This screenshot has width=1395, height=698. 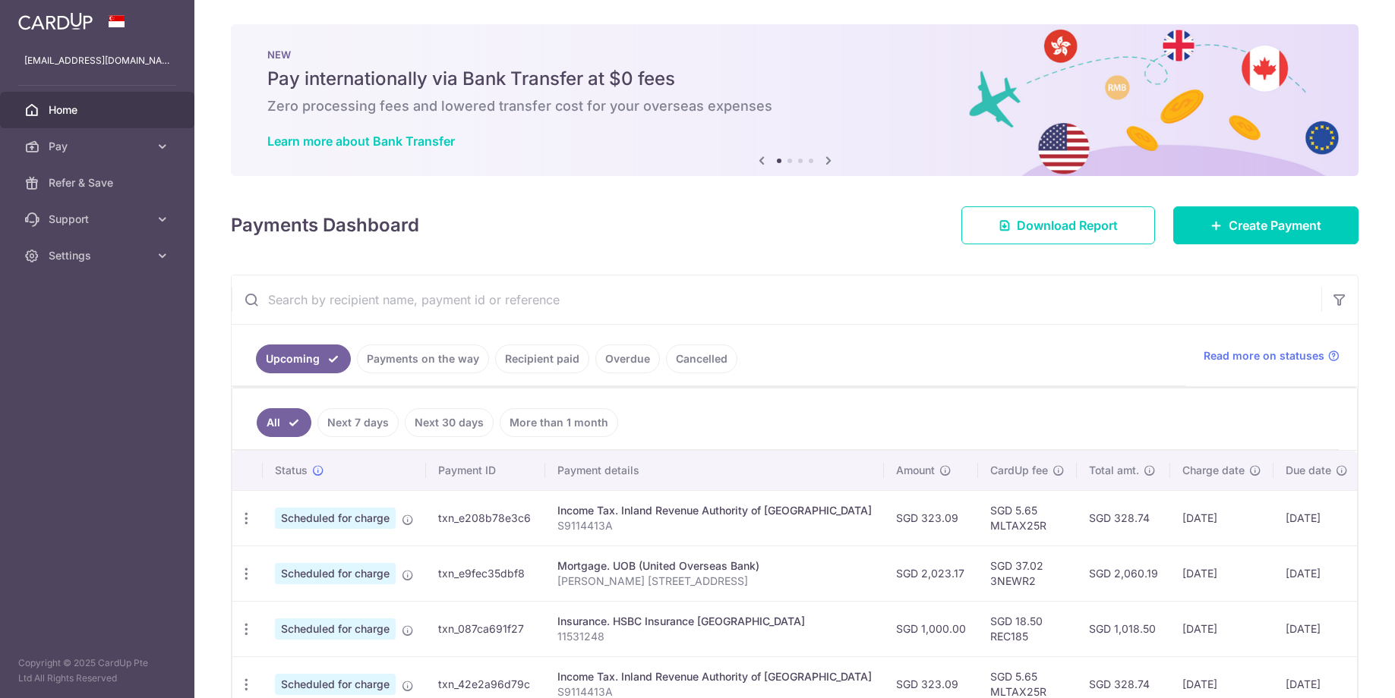 What do you see at coordinates (99, 183) in the screenshot?
I see `span: Refer & Save` at bounding box center [99, 183].